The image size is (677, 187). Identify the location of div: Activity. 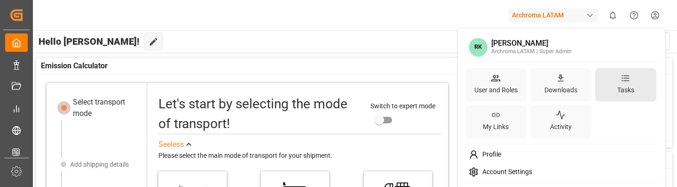
(561, 126).